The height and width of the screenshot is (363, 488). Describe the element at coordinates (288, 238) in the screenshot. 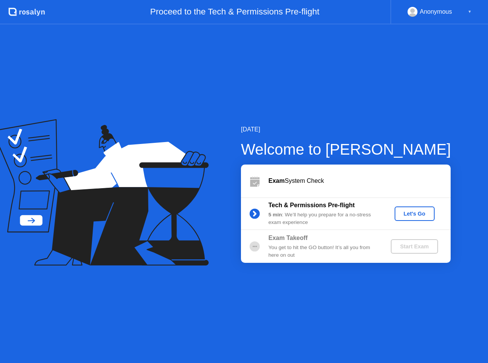

I see `b: Exam Takeoff` at that location.